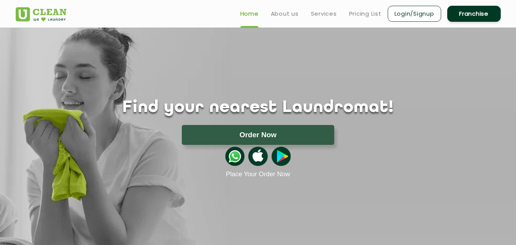 Image resolution: width=516 pixels, height=245 pixels. Describe the element at coordinates (284, 14) in the screenshot. I see `a: About us` at that location.